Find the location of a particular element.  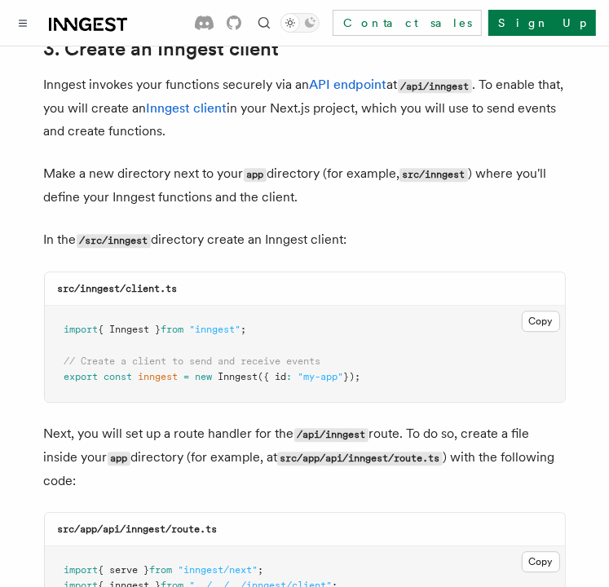

span: "inngest" is located at coordinates (215, 329).